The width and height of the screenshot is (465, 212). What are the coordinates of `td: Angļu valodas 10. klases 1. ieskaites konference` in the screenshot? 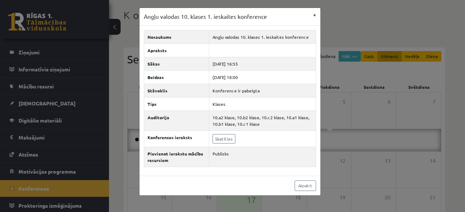 It's located at (262, 37).